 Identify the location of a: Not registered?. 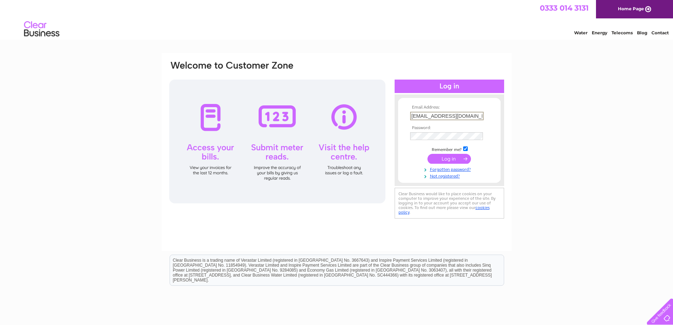
(450, 175).